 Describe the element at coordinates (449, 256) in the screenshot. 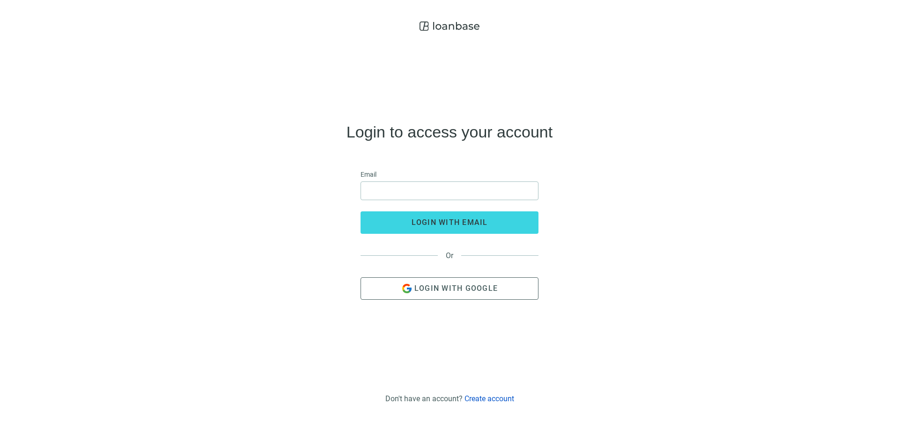

I see `span: Or` at that location.